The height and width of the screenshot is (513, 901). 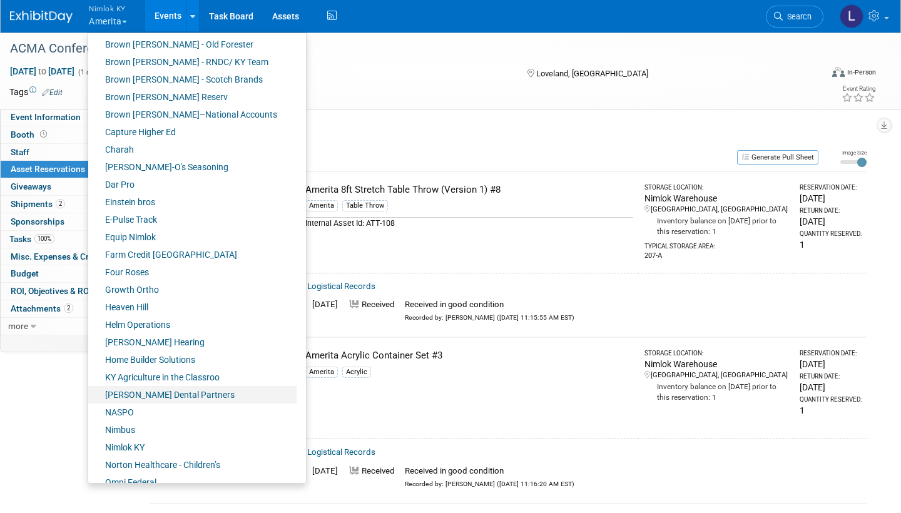 I want to click on a: Staff, so click(x=66, y=152).